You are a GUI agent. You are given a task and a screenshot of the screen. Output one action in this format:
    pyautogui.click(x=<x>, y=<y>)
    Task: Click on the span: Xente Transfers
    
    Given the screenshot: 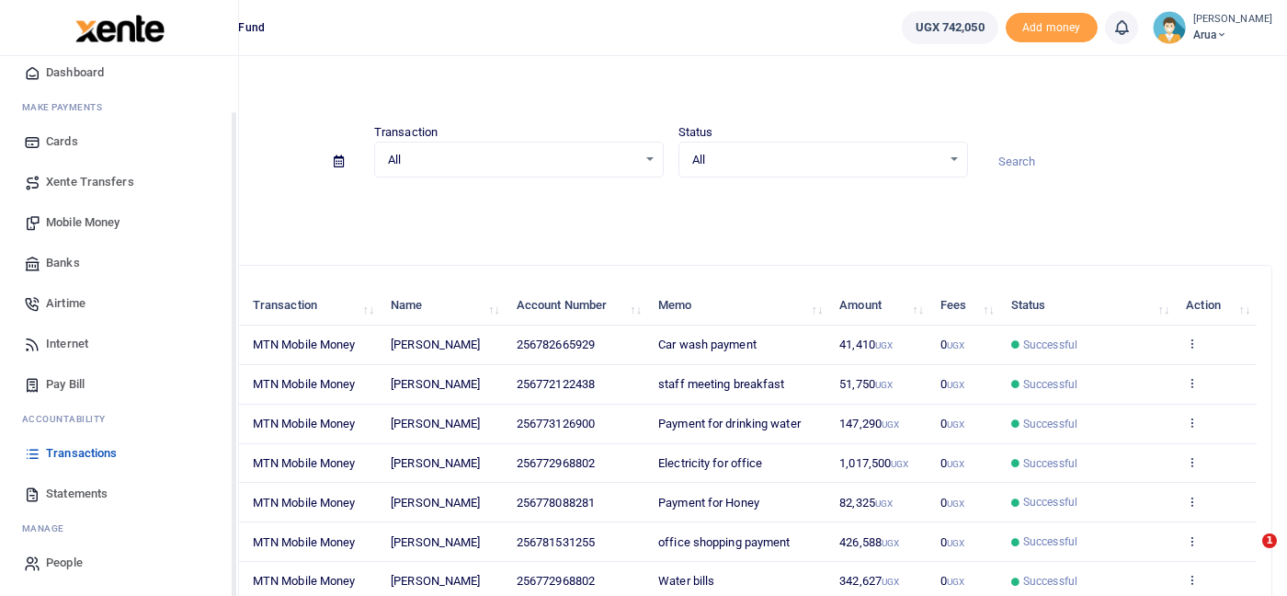 What is the action you would take?
    pyautogui.click(x=90, y=182)
    